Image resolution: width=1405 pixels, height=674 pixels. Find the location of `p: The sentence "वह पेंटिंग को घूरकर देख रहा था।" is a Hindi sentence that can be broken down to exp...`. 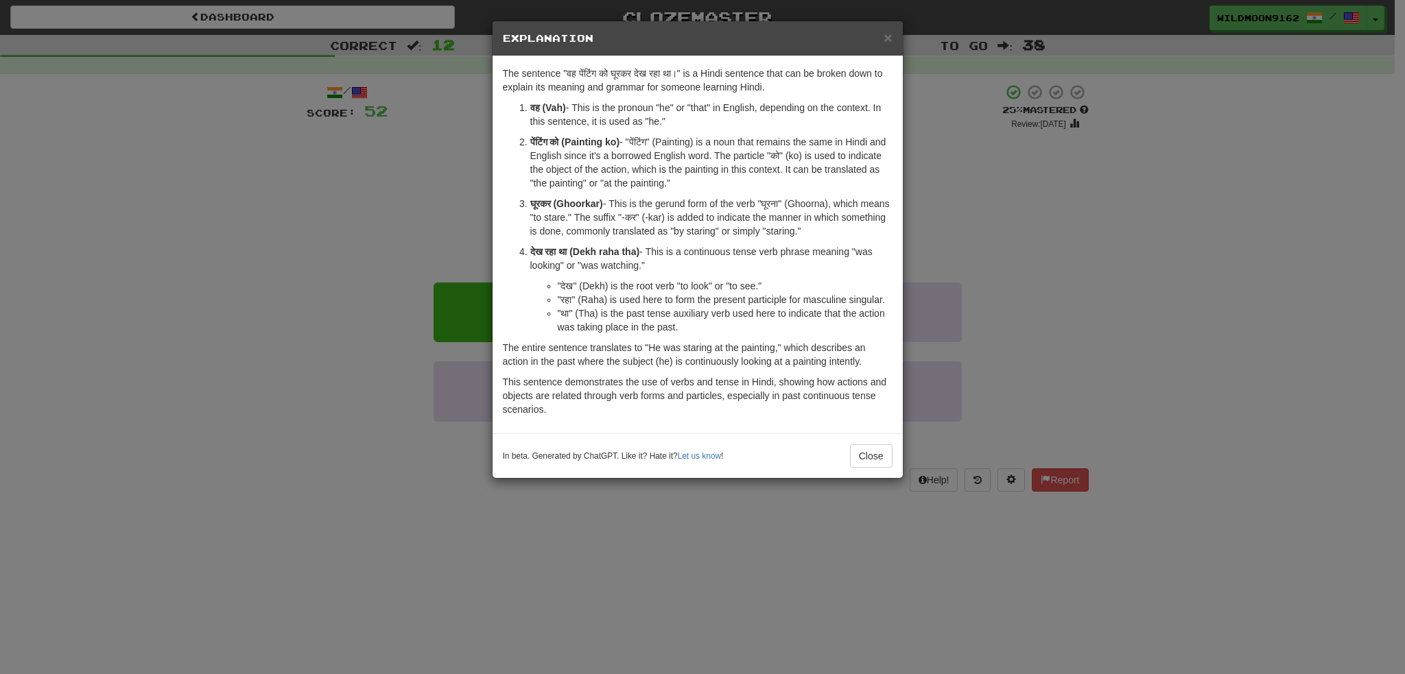

p: The sentence "वह पेंटिंग को घूरकर देख रहा था।" is a Hindi sentence that can be broken down to exp... is located at coordinates (698, 80).